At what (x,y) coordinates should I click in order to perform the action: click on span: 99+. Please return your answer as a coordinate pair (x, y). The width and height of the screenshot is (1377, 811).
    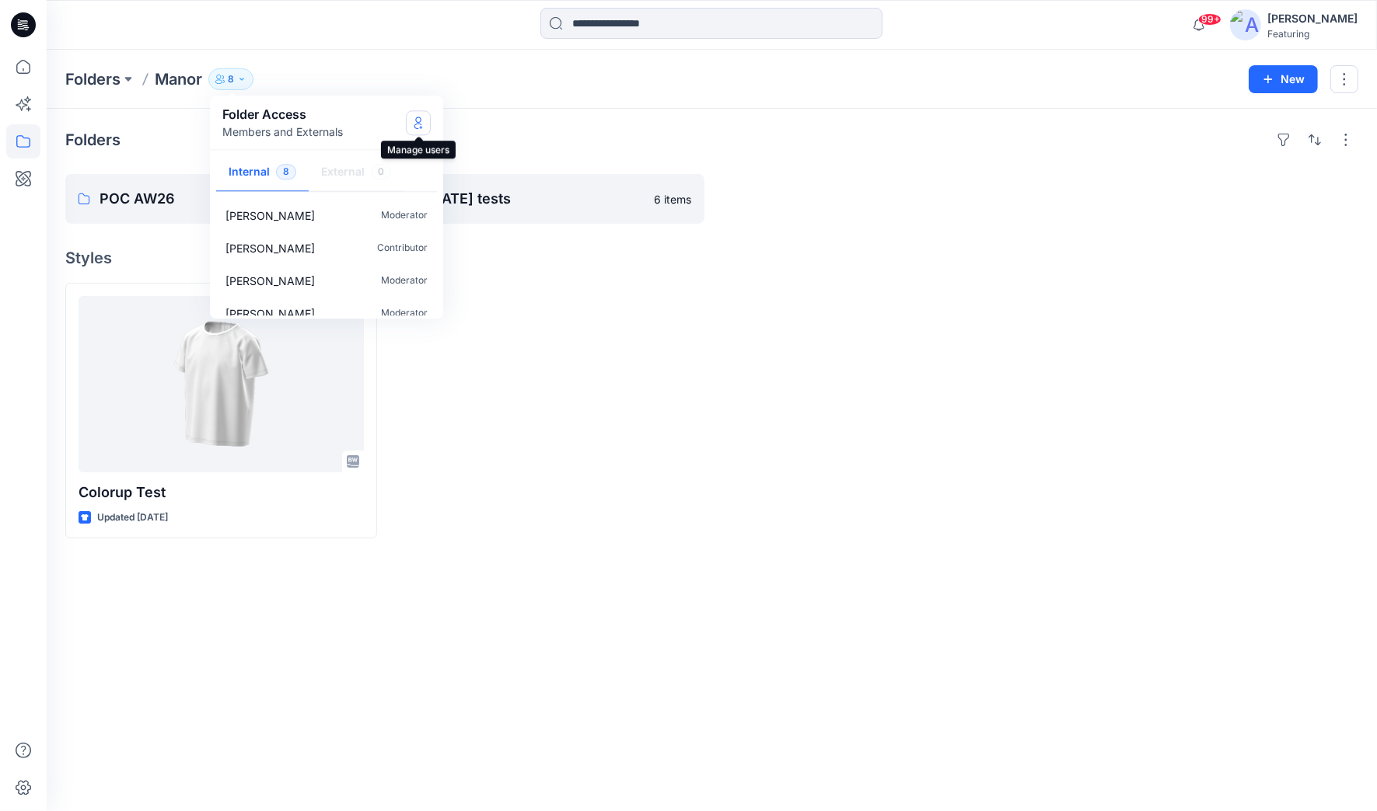
    Looking at the image, I should click on (1209, 19).